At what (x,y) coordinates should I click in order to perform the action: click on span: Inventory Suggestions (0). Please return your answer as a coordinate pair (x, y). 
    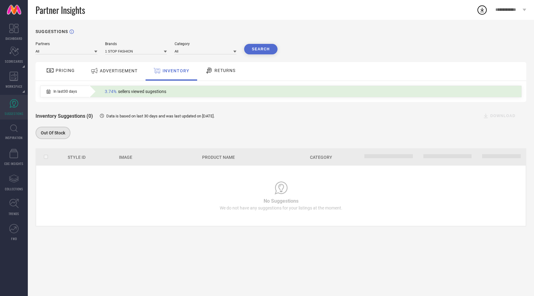
    Looking at the image, I should click on (64, 116).